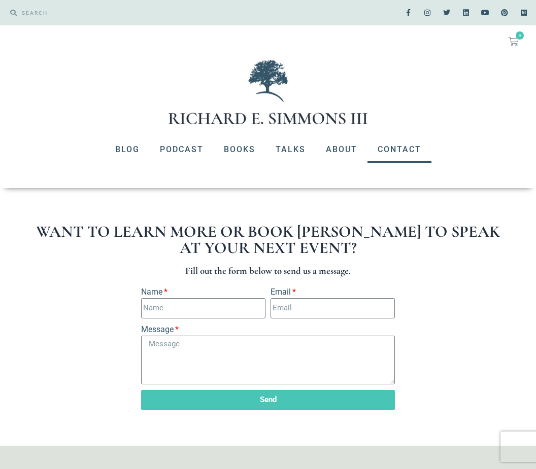 This screenshot has height=469, width=536. Describe the element at coordinates (513, 42) in the screenshot. I see `a: 0` at that location.